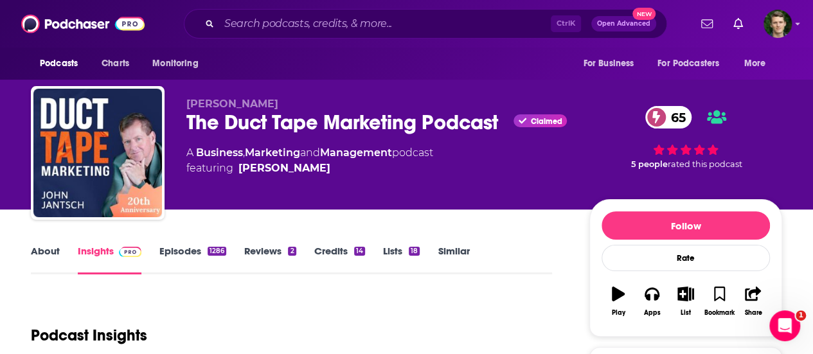 The height and width of the screenshot is (354, 813). What do you see at coordinates (175, 64) in the screenshot?
I see `span: Monitoring` at bounding box center [175, 64].